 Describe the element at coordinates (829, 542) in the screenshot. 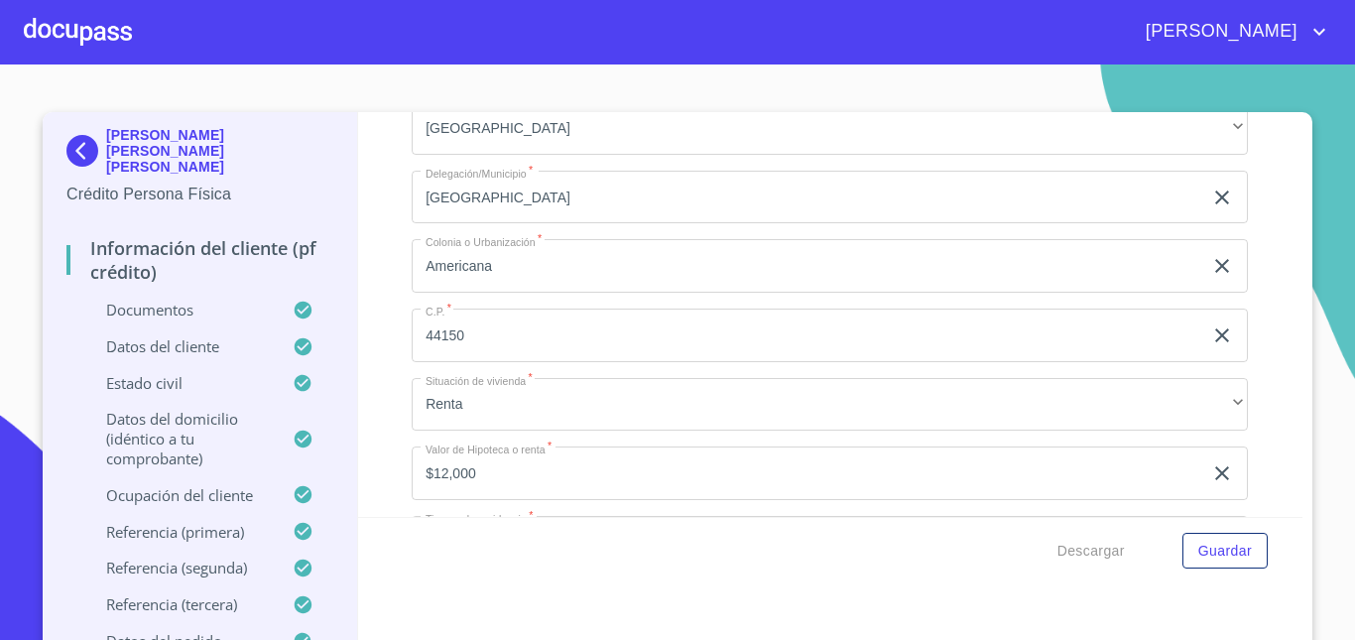

I see `div: 3 años` at that location.